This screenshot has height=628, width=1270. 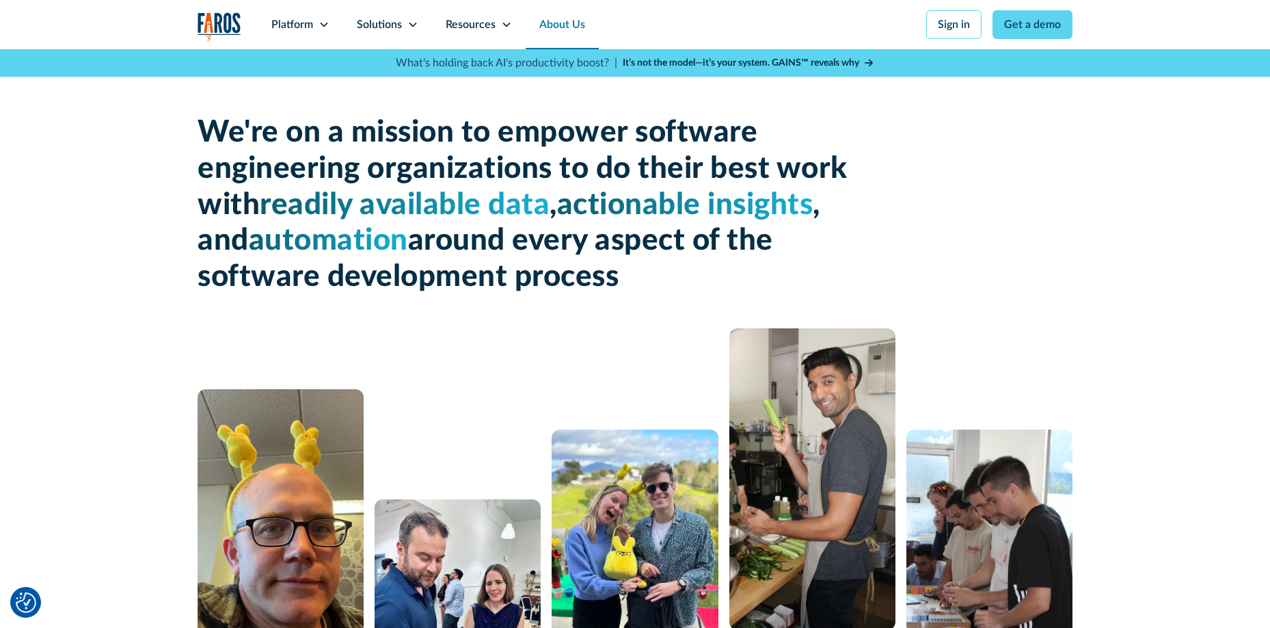 What do you see at coordinates (405, 205) in the screenshot?
I see `span: readily available data` at bounding box center [405, 205].